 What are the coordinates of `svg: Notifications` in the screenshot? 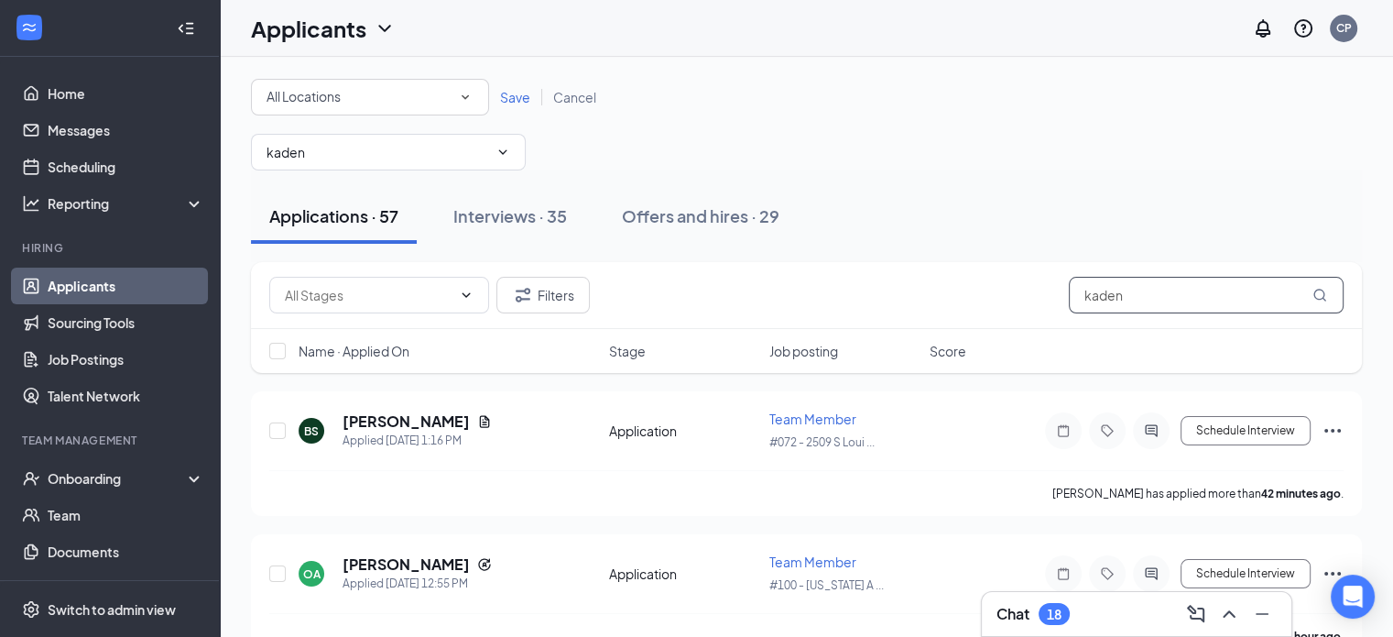 It's located at (1263, 28).